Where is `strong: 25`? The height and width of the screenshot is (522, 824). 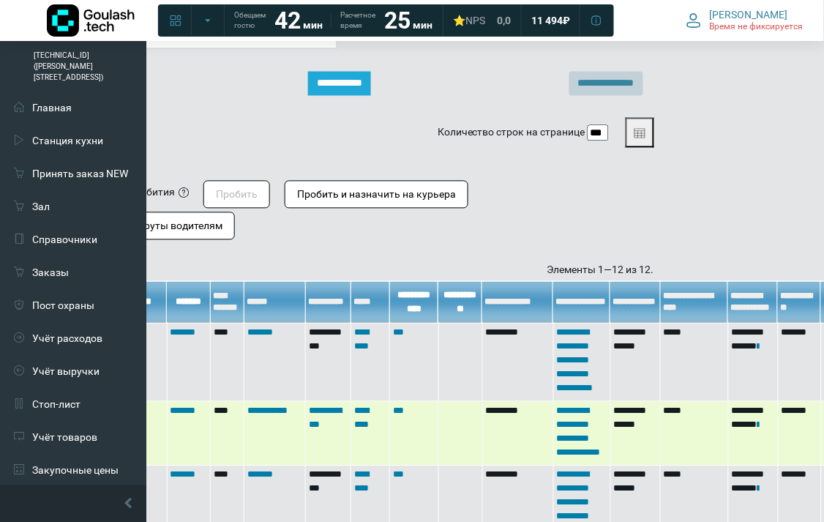 strong: 25 is located at coordinates (397, 20).